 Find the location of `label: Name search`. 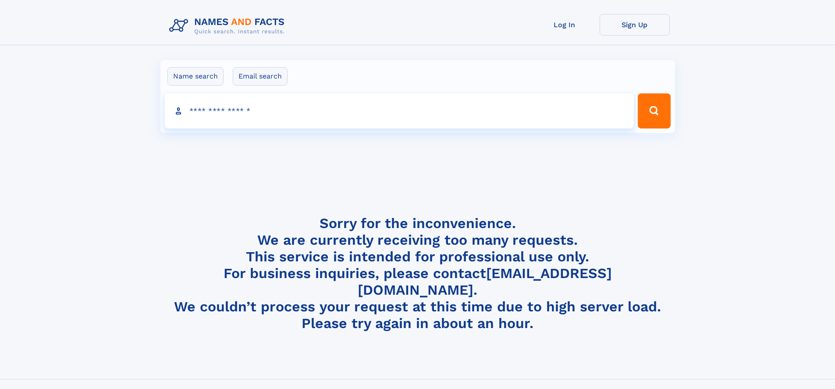

label: Name search is located at coordinates (196, 76).